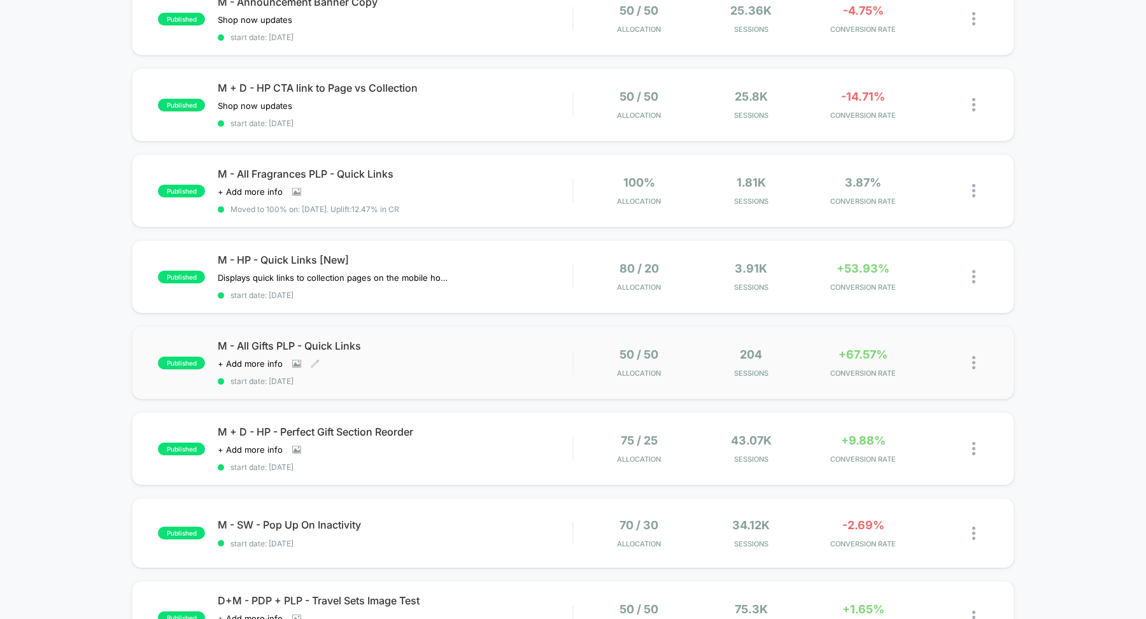 The image size is (1146, 619). Describe the element at coordinates (395, 174) in the screenshot. I see `span: M - All Fragrances PLP - Quick Links` at that location.